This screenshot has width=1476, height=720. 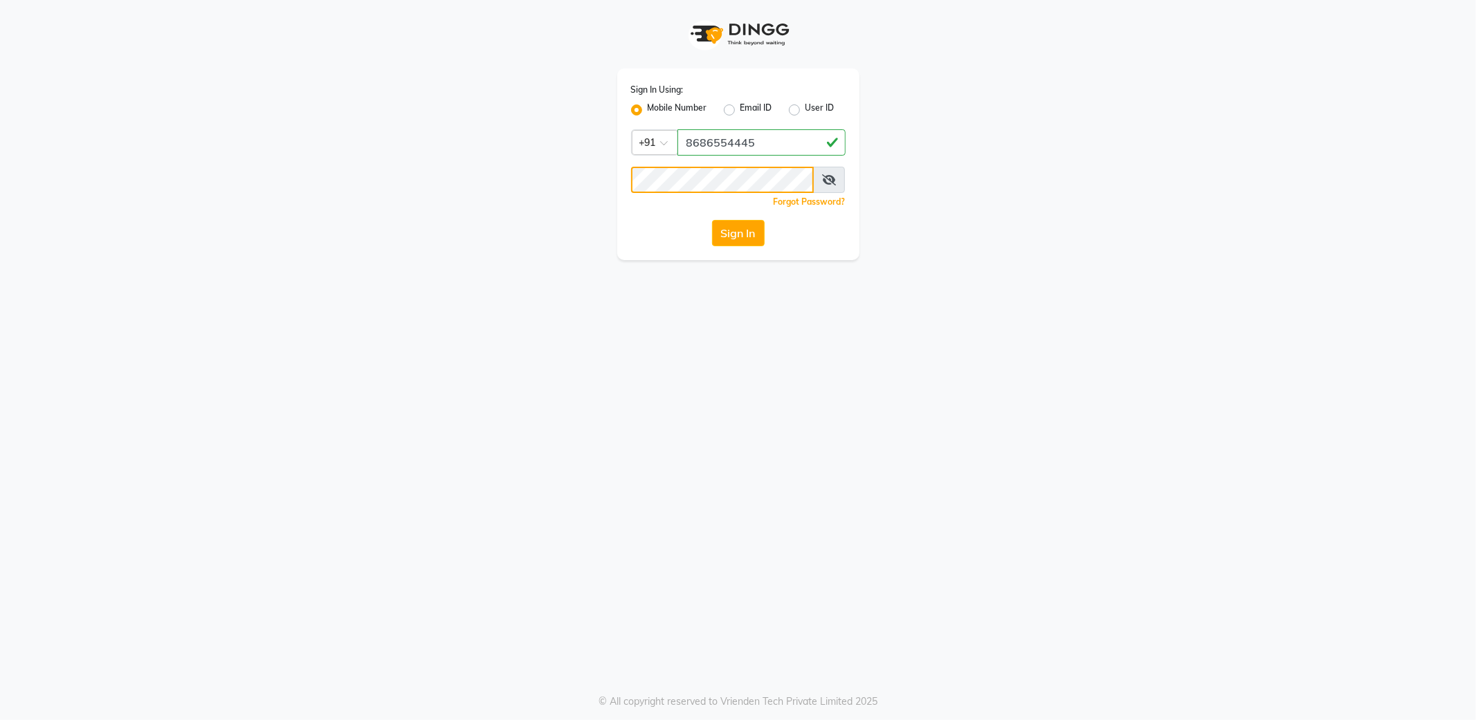 What do you see at coordinates (738, 233) in the screenshot?
I see `button: Sign In` at bounding box center [738, 233].